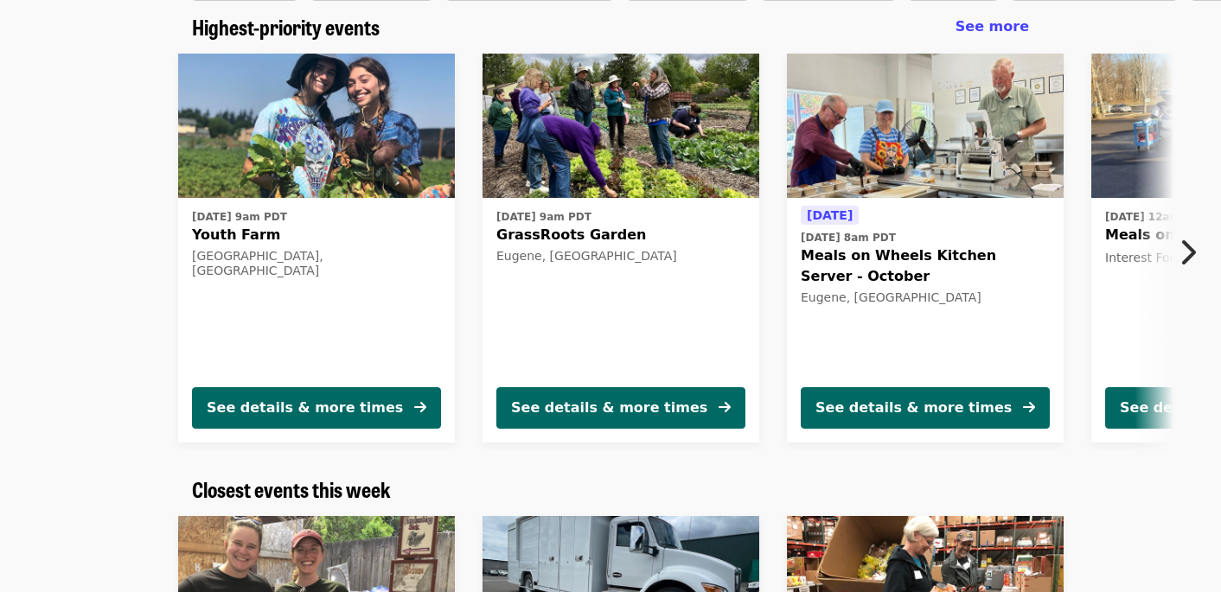 The width and height of the screenshot is (1221, 592). What do you see at coordinates (621, 248) in the screenshot?
I see `a: See details for "GrassRoots Garden"` at bounding box center [621, 248].